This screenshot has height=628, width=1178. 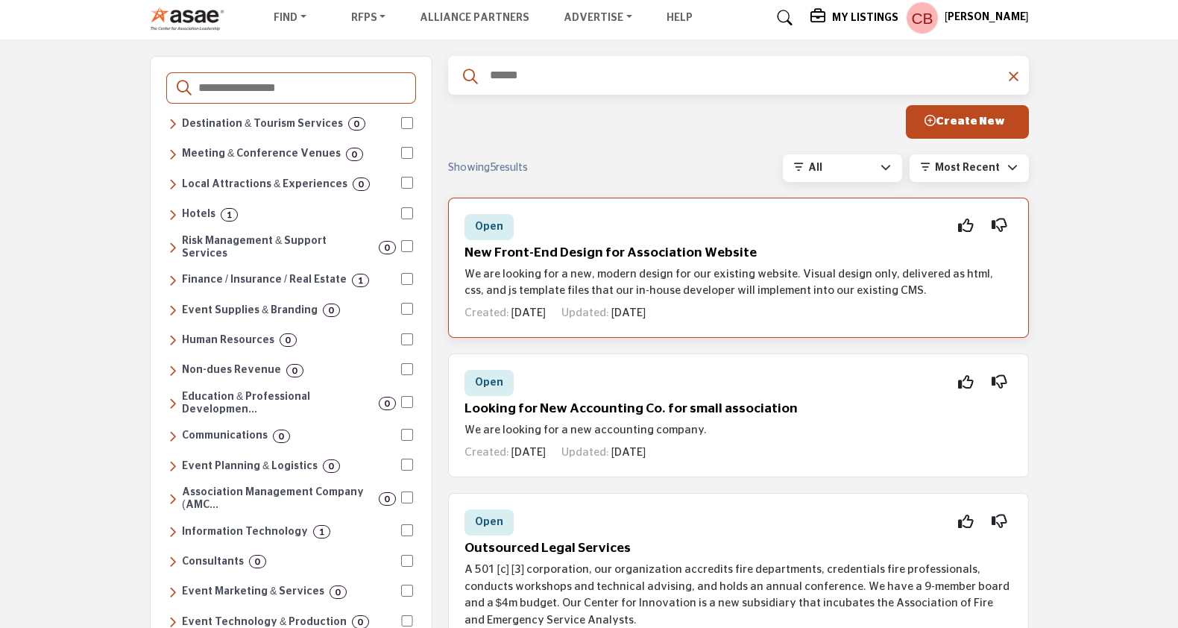 What do you see at coordinates (261, 154) in the screenshot?
I see `h6: Facilities and spaces designed for business meetings, conferences, and events.` at bounding box center [261, 154].